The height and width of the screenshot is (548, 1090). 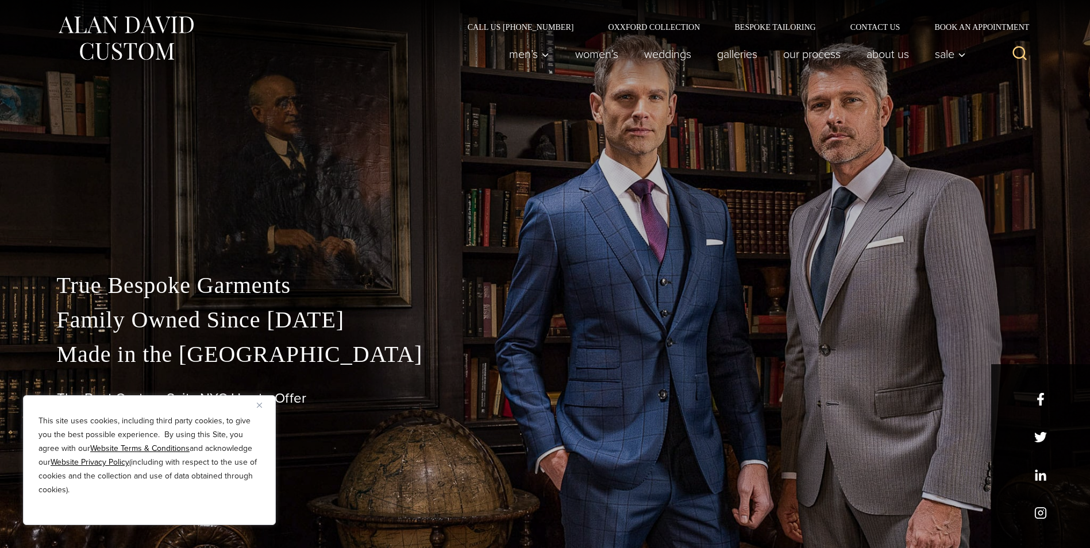 What do you see at coordinates (811, 54) in the screenshot?
I see `a: Our Process` at bounding box center [811, 54].